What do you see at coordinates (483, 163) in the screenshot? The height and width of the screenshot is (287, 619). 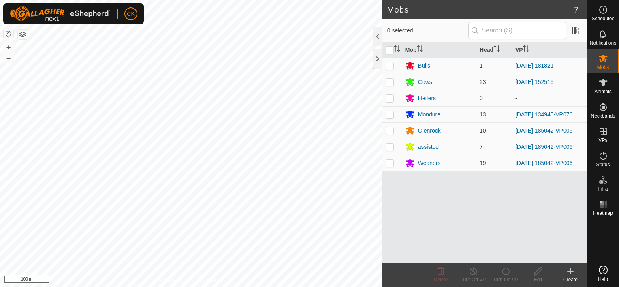 I see `span: 19` at bounding box center [483, 163].